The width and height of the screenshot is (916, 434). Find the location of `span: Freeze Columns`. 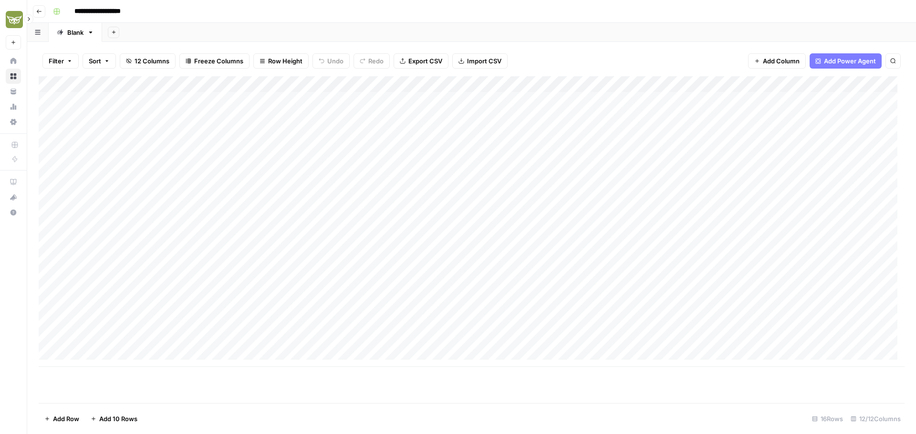

span: Freeze Columns is located at coordinates (218, 61).